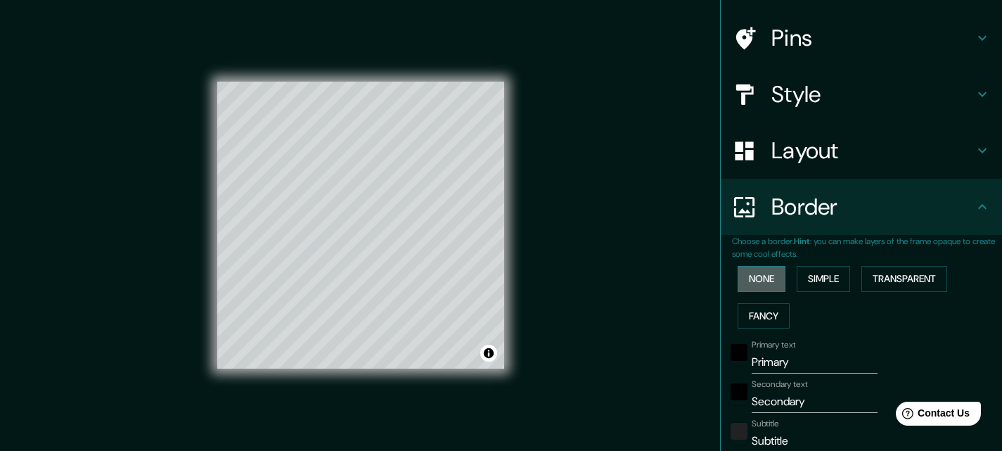 The height and width of the screenshot is (451, 1002). I want to click on button: Toggle attribution, so click(489, 353).